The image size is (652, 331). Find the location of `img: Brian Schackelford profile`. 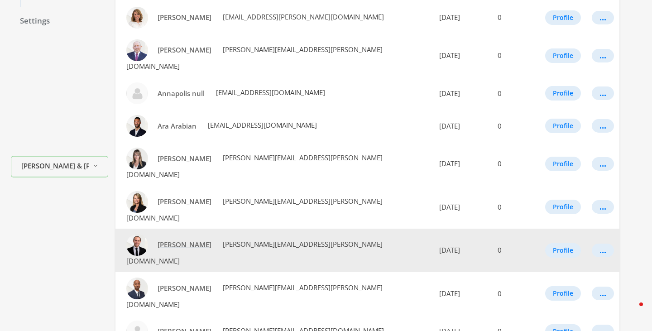

img: Brian Schackelford profile is located at coordinates (137, 288).